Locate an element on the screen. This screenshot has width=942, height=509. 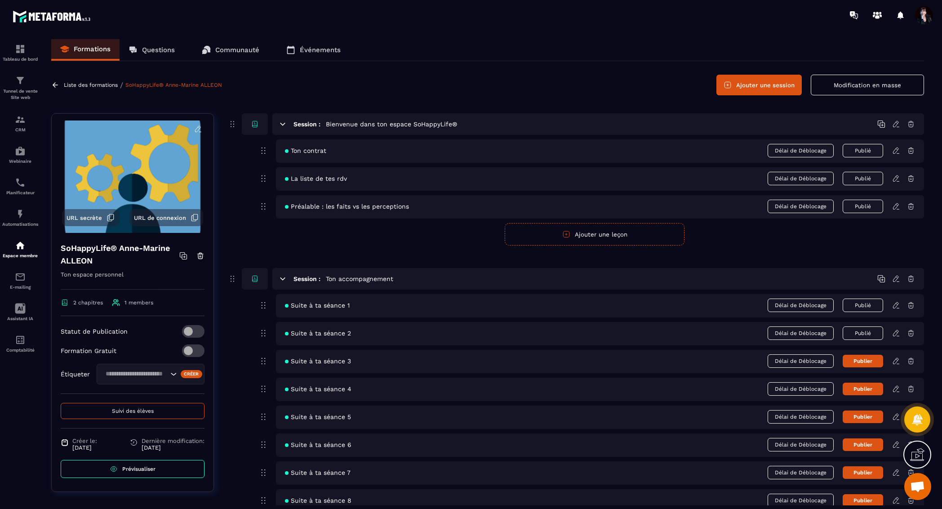
p: Tunnel de vente Site web is located at coordinates (20, 94).